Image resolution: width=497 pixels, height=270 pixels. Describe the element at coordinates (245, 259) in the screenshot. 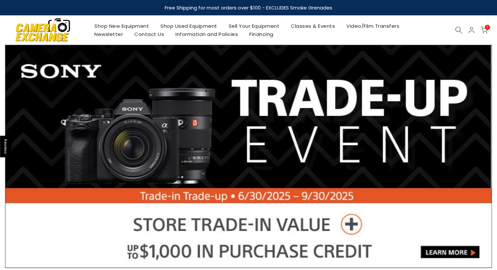

I see `li: Page dot 3` at that location.